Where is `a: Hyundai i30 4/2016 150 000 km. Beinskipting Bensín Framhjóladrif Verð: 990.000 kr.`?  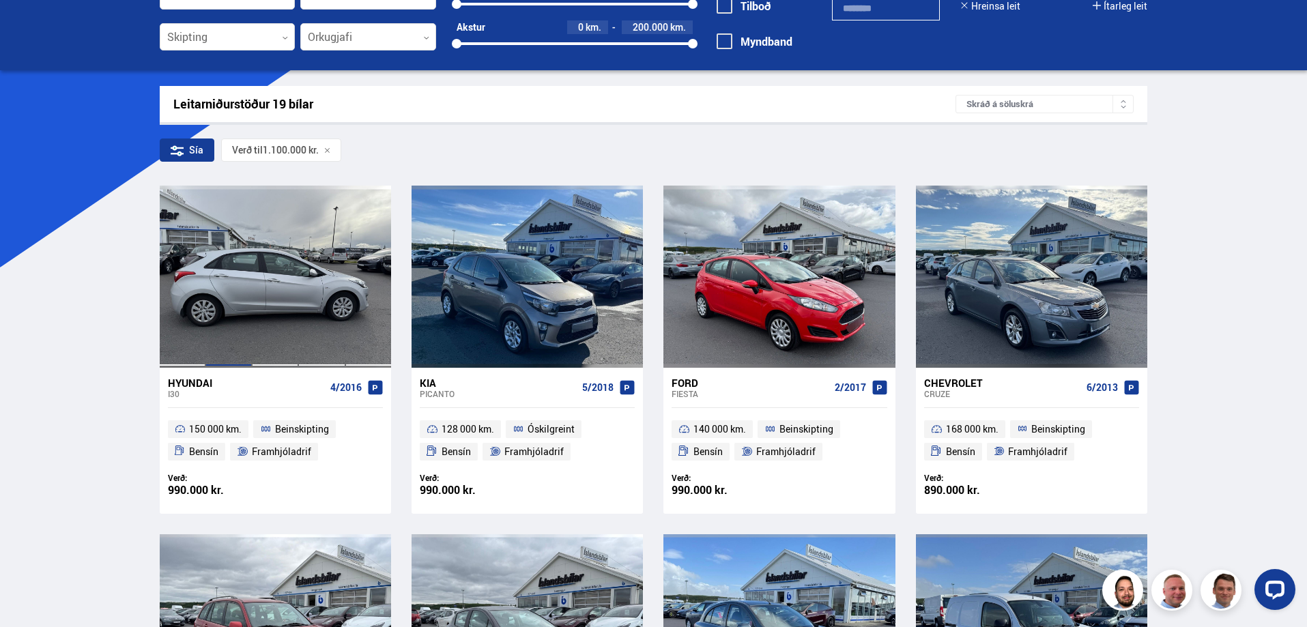
a: Hyundai i30 4/2016 150 000 km. Beinskipting Bensín Framhjóladrif Verð: 990.000 kr. is located at coordinates (275, 441).